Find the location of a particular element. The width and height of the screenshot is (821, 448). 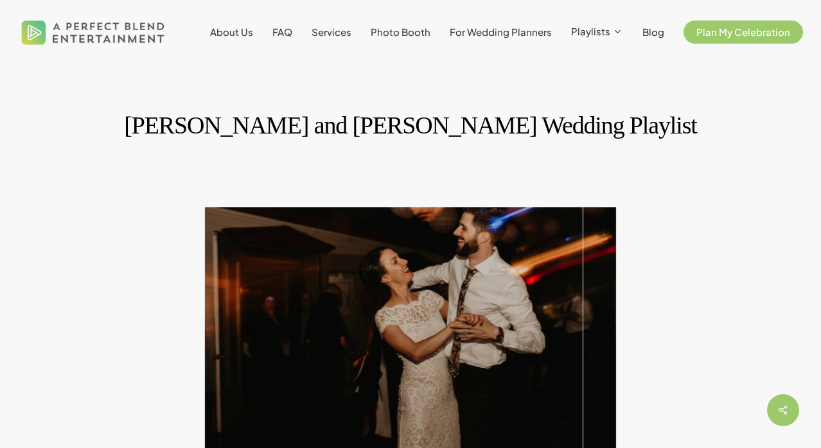

a: Photo Booth is located at coordinates (400, 32).